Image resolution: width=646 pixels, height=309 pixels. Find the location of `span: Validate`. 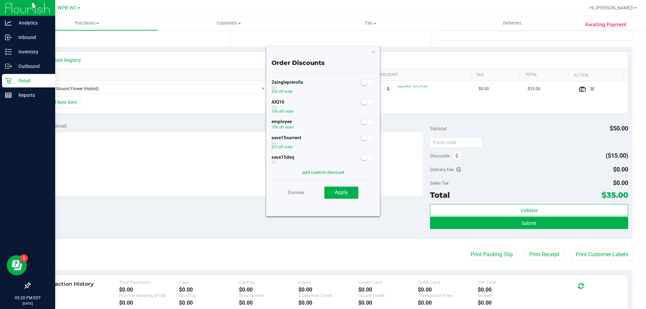

span: Validate is located at coordinates (529, 211).